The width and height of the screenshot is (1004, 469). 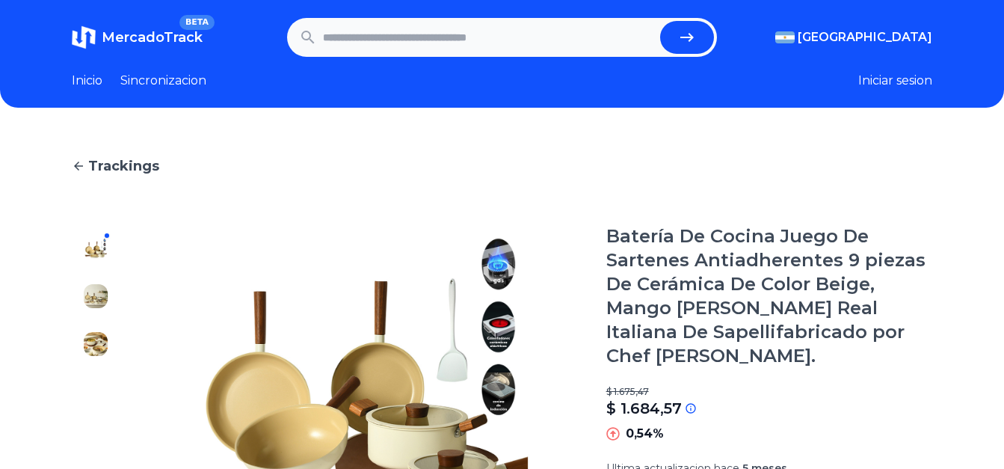 What do you see at coordinates (785, 37) in the screenshot?
I see `img: Argentina` at bounding box center [785, 37].